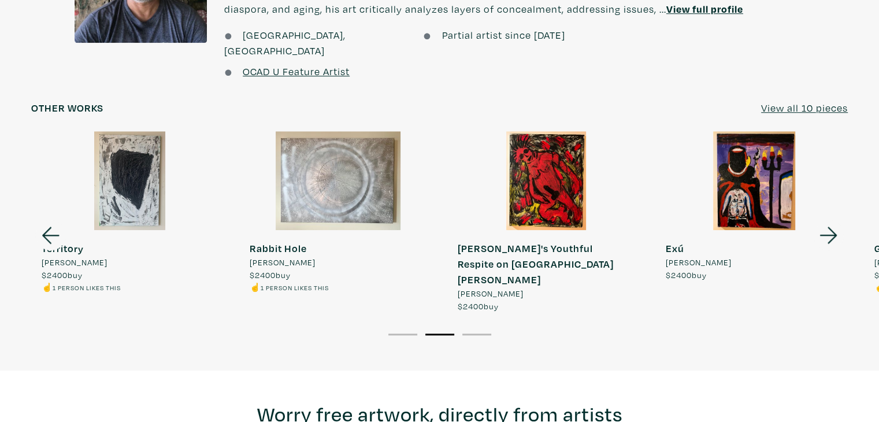  Describe the element at coordinates (477, 334) in the screenshot. I see `button: 3 of 3` at that location.